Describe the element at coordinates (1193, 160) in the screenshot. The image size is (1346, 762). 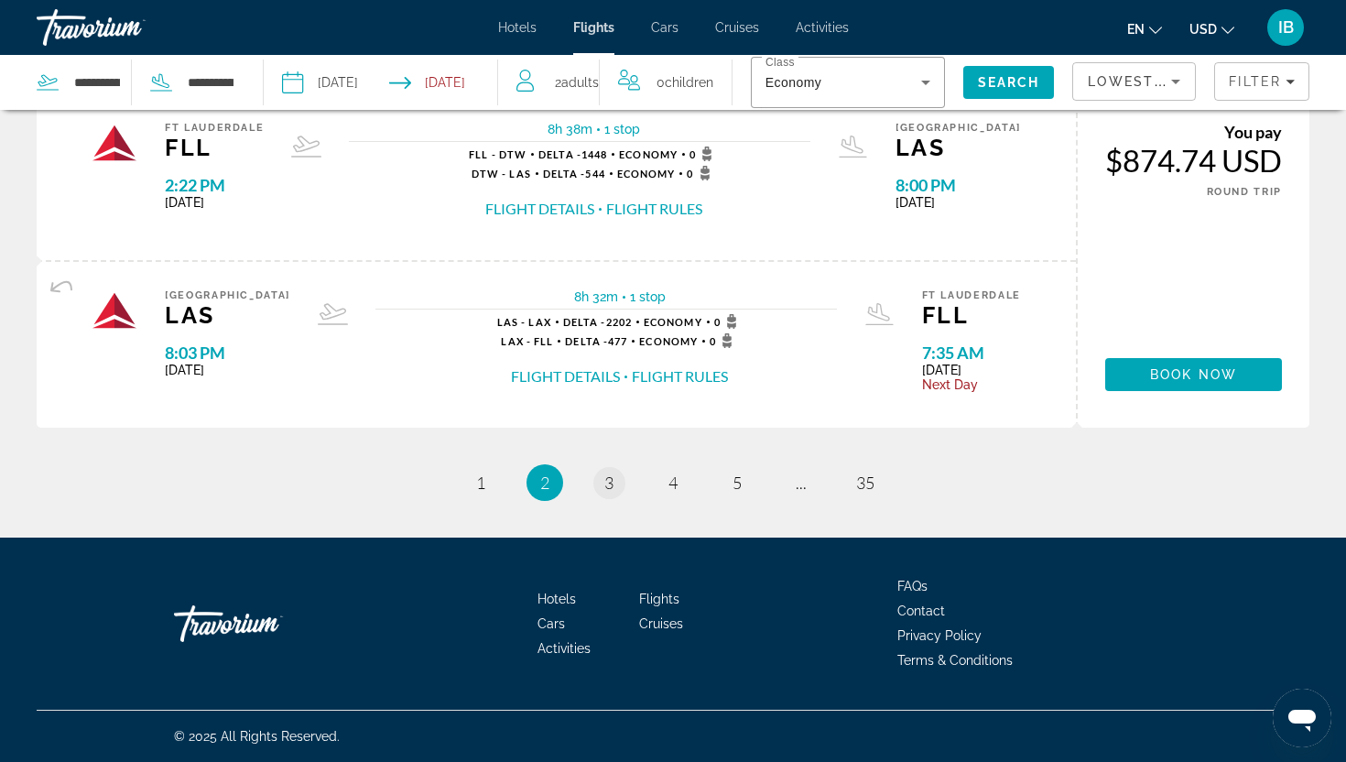
I see `div: $874.74 USD` at that location.